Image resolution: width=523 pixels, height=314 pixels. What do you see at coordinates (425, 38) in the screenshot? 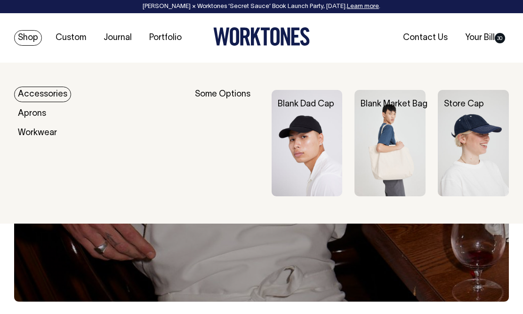
I see `a: Contact Us` at bounding box center [425, 38].